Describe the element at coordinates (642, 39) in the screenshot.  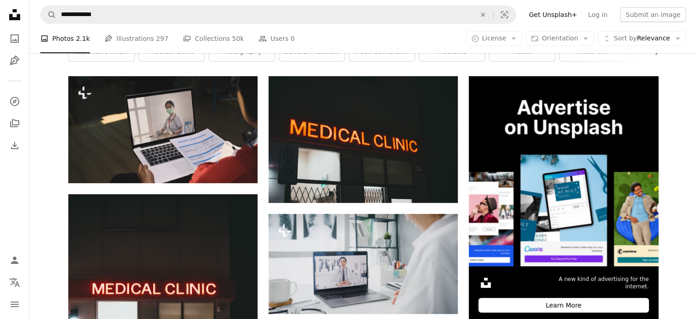
I see `span: Relevance` at that location.